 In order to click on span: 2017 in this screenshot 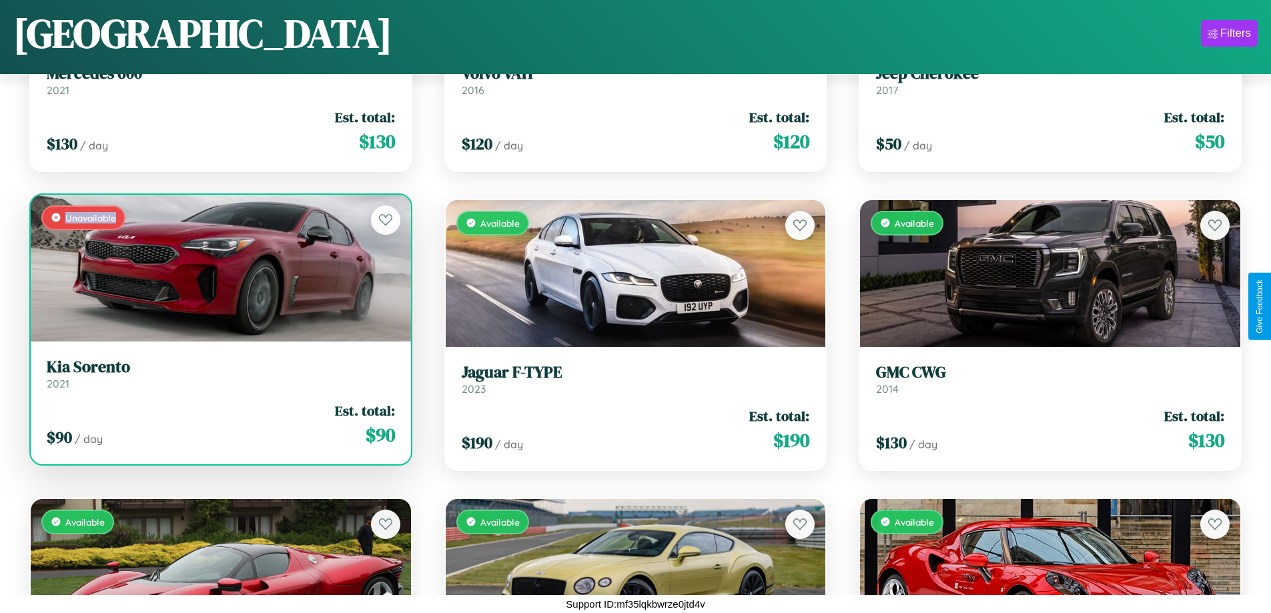, I will do `click(887, 90)`.